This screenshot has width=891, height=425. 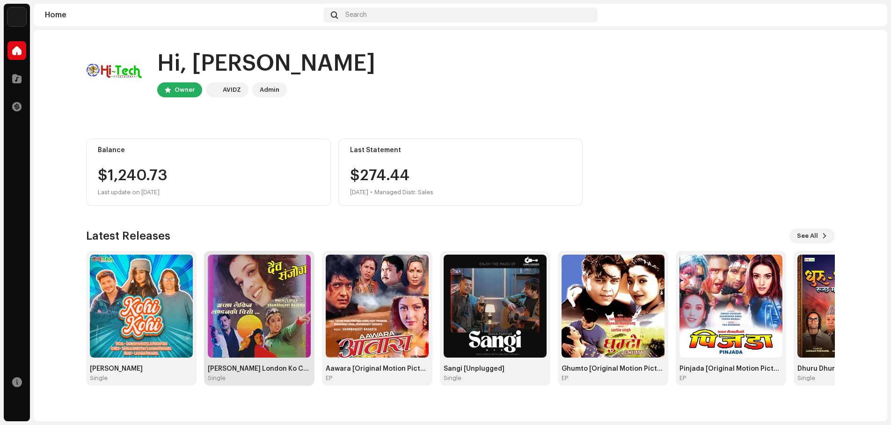 What do you see at coordinates (613, 369) in the screenshot?
I see `div: Ghumto [Original Motion Picture Soundtrack]` at bounding box center [613, 369].